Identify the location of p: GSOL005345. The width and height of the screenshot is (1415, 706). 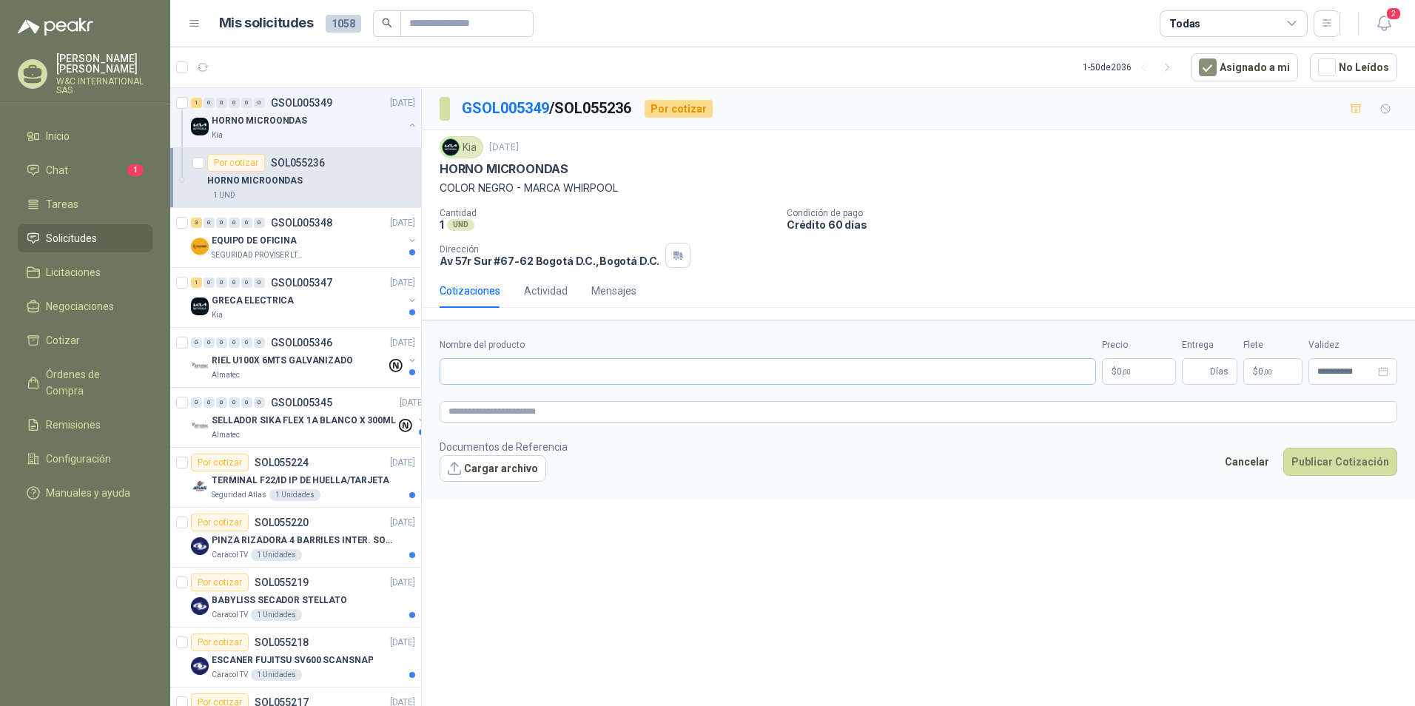
(301, 403).